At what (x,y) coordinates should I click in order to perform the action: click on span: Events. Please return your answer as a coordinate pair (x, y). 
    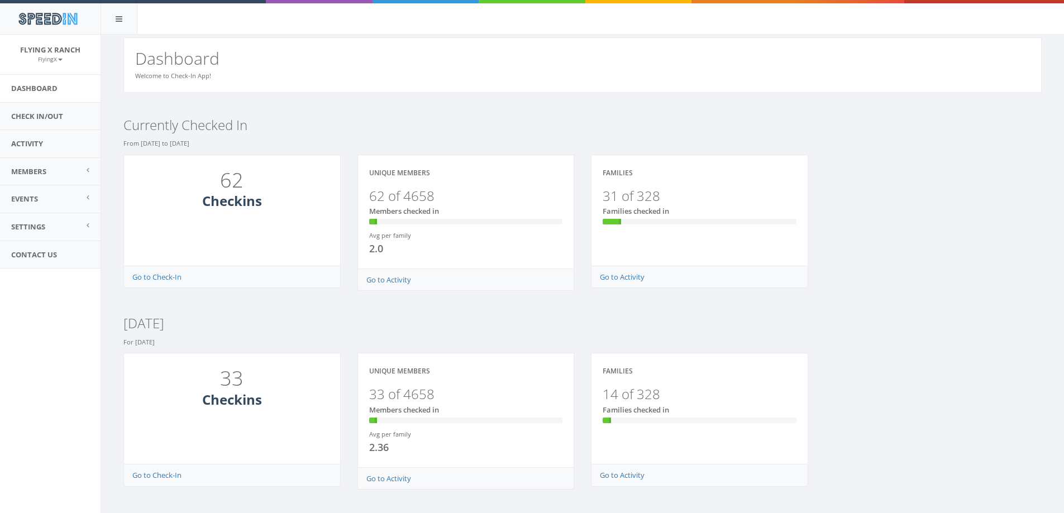
    Looking at the image, I should click on (25, 199).